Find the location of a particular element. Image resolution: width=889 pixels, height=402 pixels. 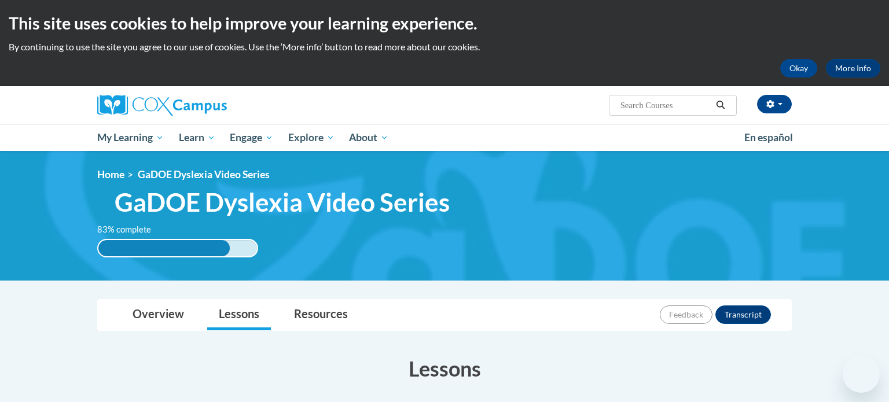

a: My Learning is located at coordinates (130, 138).